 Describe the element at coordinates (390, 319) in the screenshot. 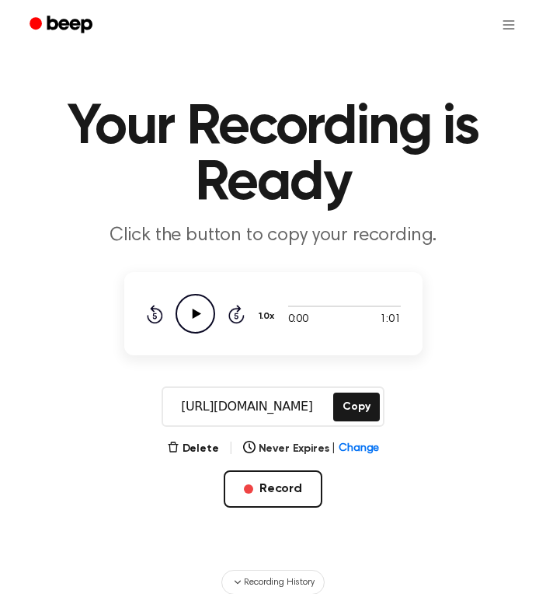

I see `span: 1:01` at that location.